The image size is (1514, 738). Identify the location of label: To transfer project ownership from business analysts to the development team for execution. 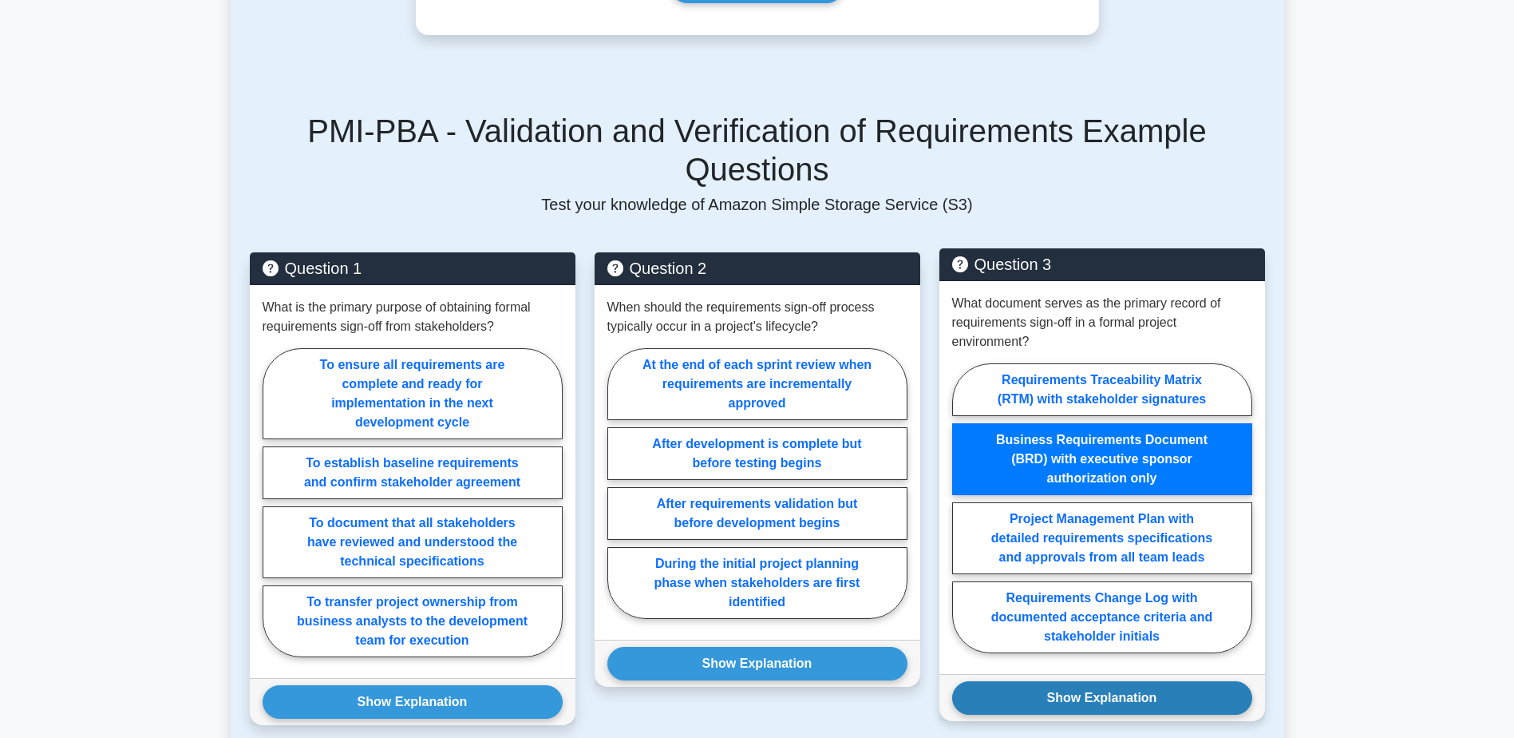
(413, 621).